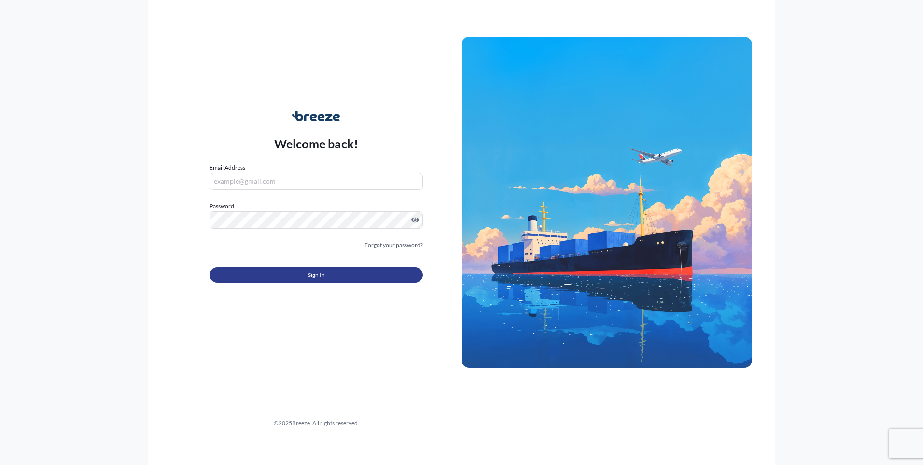 The width and height of the screenshot is (923, 465). What do you see at coordinates (415, 220) in the screenshot?
I see `button: Show password` at bounding box center [415, 220].